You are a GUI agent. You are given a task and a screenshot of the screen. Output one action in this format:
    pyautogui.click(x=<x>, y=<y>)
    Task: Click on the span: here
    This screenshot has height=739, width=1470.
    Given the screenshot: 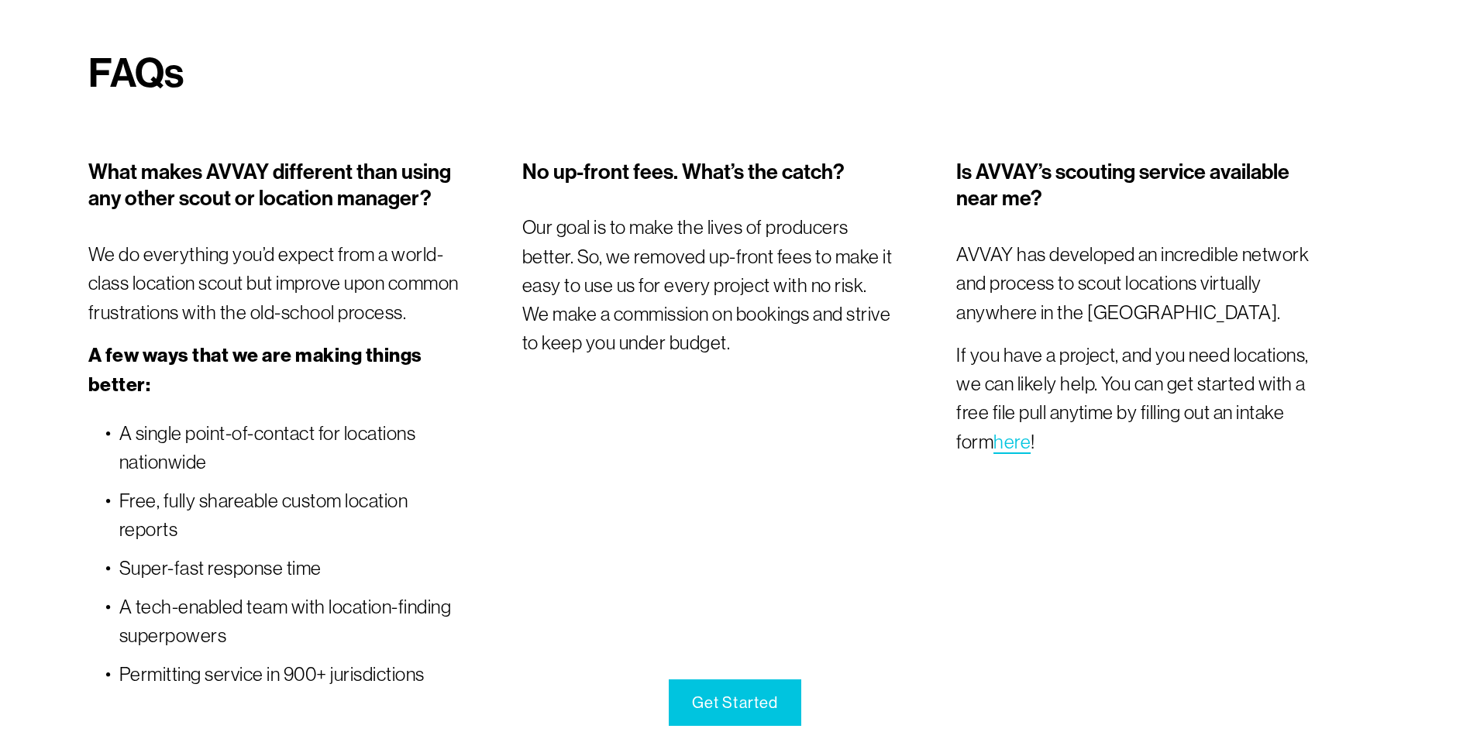 What is the action you would take?
    pyautogui.click(x=1012, y=442)
    